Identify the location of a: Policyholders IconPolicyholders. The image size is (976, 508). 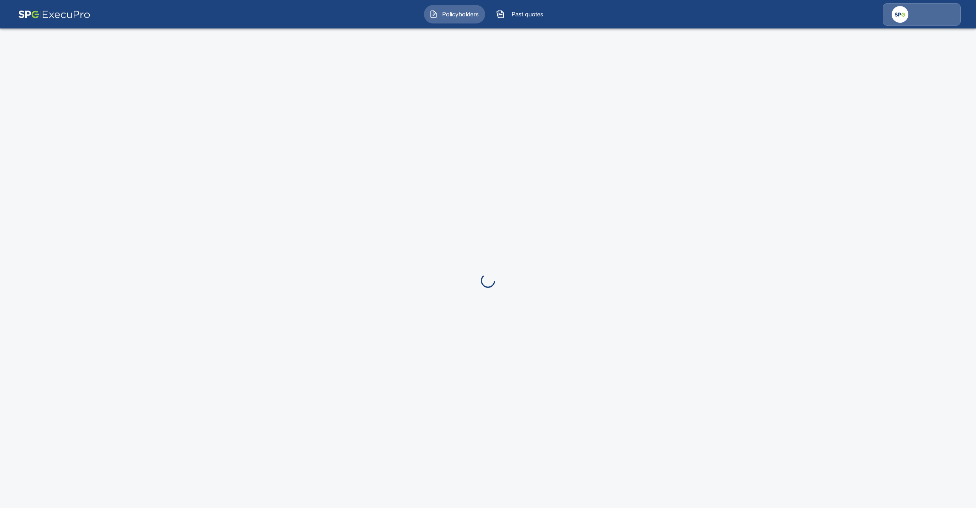
(455, 14).